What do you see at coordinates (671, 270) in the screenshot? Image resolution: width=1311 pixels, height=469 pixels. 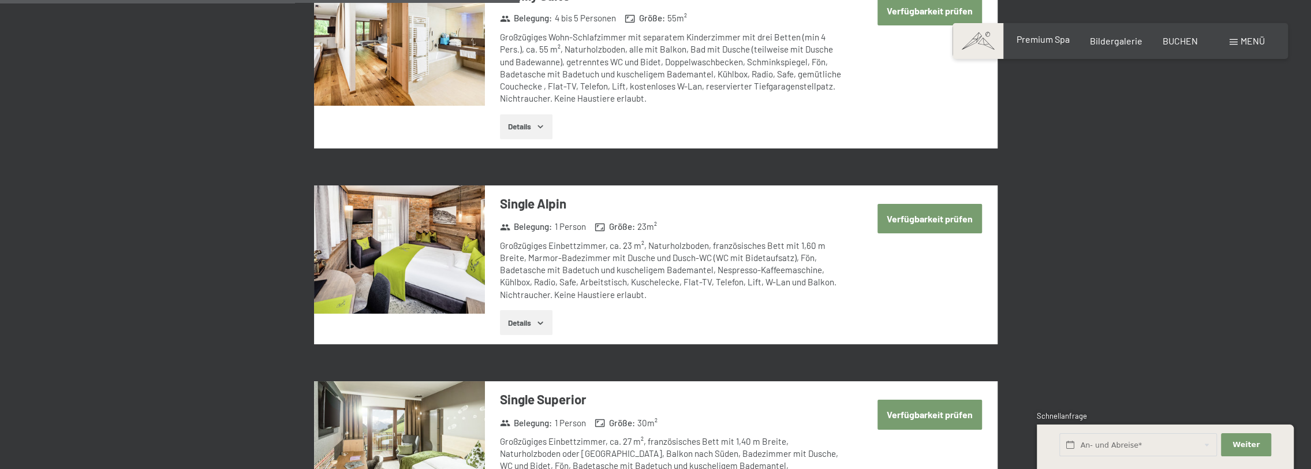 I see `div: Großzügiges Einbettzimmer, ca. 23 m², Naturholzboden, französisches Bett mit 1,60 m Breite, Marmo...` at bounding box center [671, 270].